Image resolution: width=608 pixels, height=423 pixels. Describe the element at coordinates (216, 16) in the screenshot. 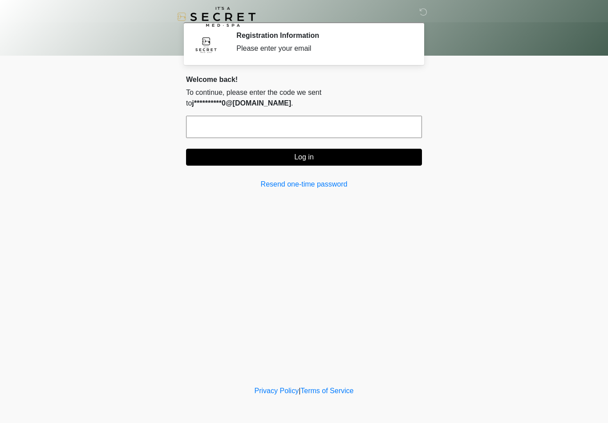

I see `img: It's A Secret Med Spa Logo` at that location.